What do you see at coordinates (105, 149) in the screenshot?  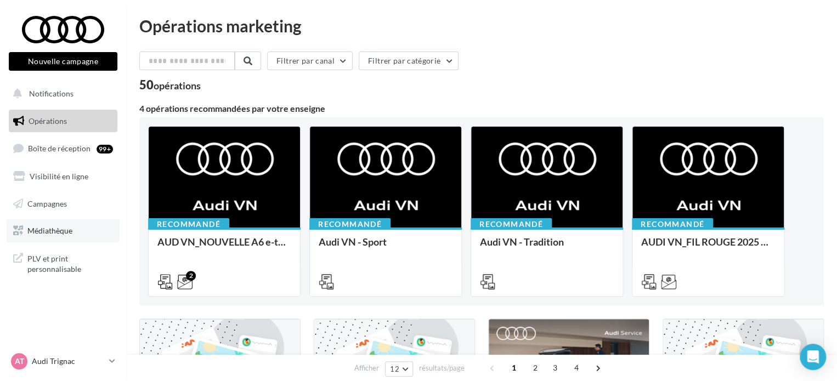 I see `div: 99+` at bounding box center [105, 149].